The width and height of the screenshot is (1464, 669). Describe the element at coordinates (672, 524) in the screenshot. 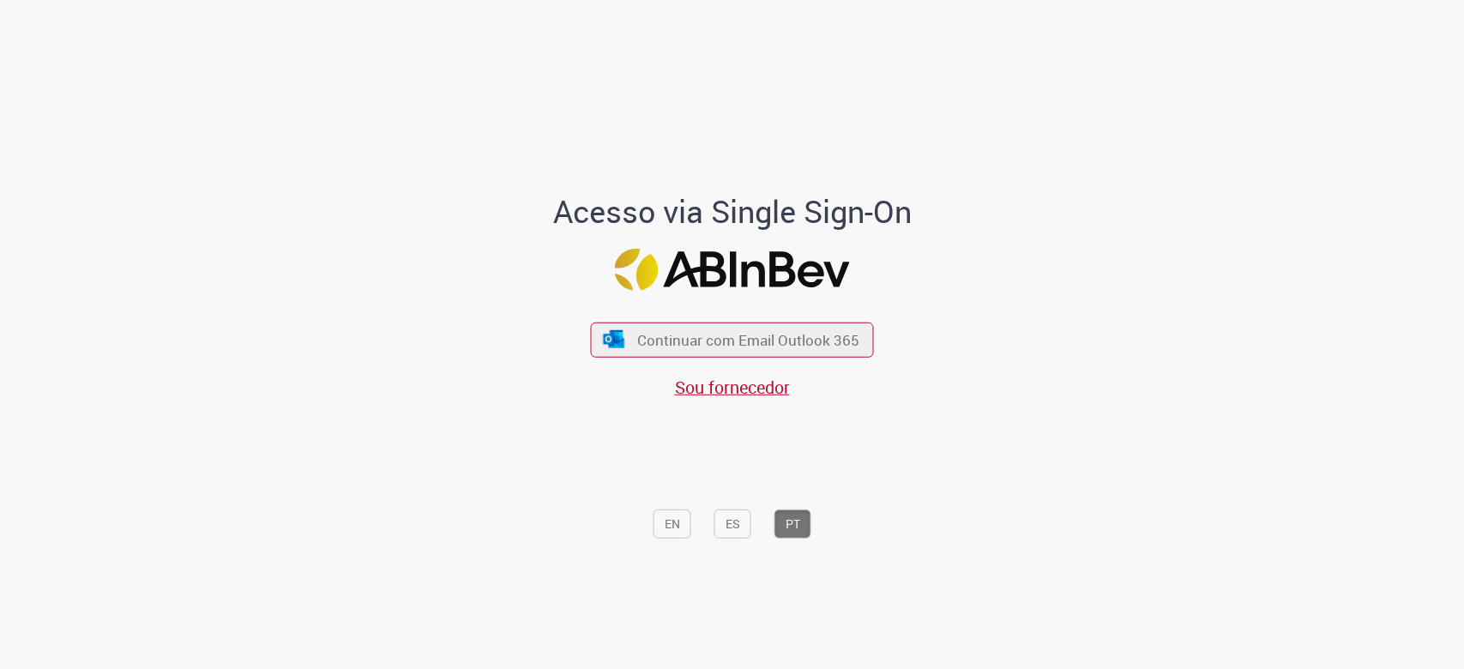

I see `button: EN` at that location.